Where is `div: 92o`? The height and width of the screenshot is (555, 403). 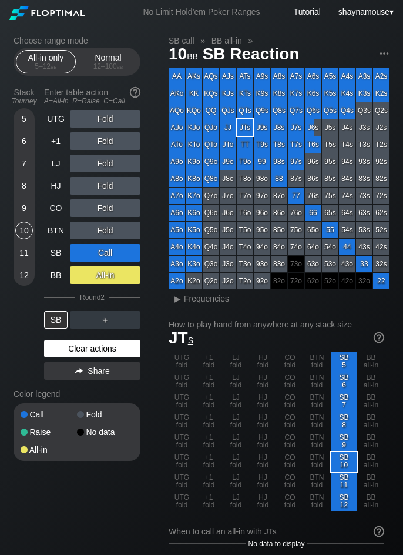 div: 92o is located at coordinates (262, 281).